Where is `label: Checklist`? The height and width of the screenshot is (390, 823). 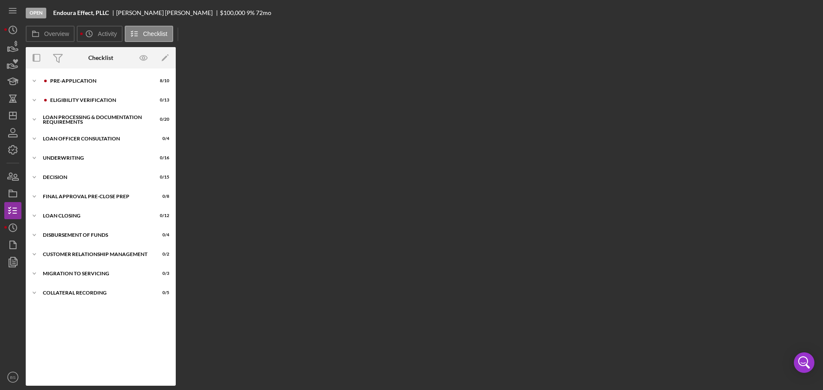
label: Checklist is located at coordinates (155, 34).